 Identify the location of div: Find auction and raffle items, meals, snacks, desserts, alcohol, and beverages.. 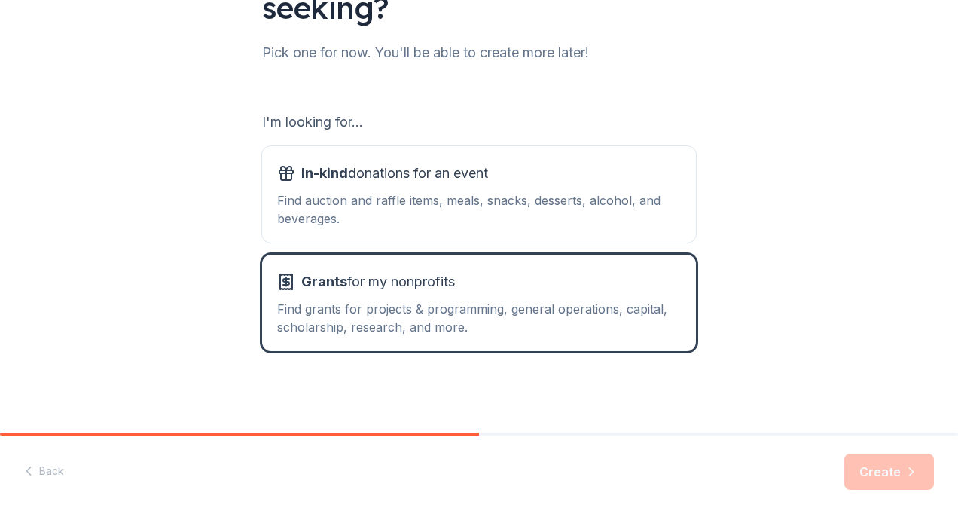
(479, 209).